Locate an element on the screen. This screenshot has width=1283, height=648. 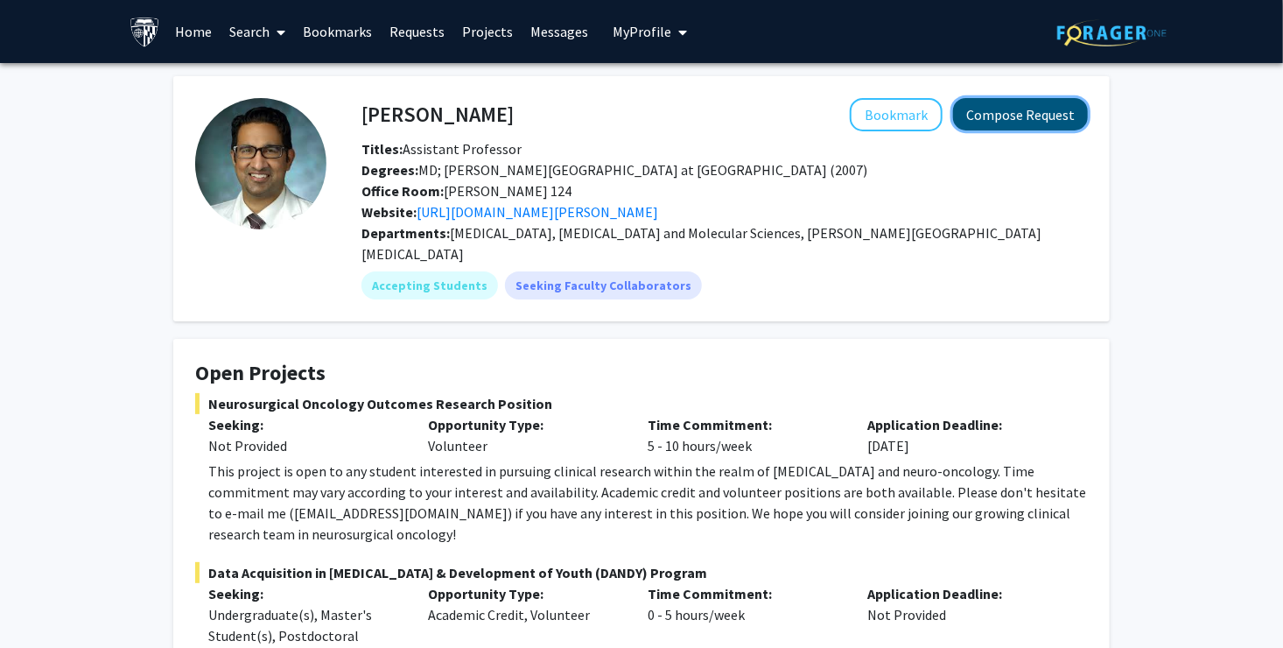
a: Messages is located at coordinates (560, 32).